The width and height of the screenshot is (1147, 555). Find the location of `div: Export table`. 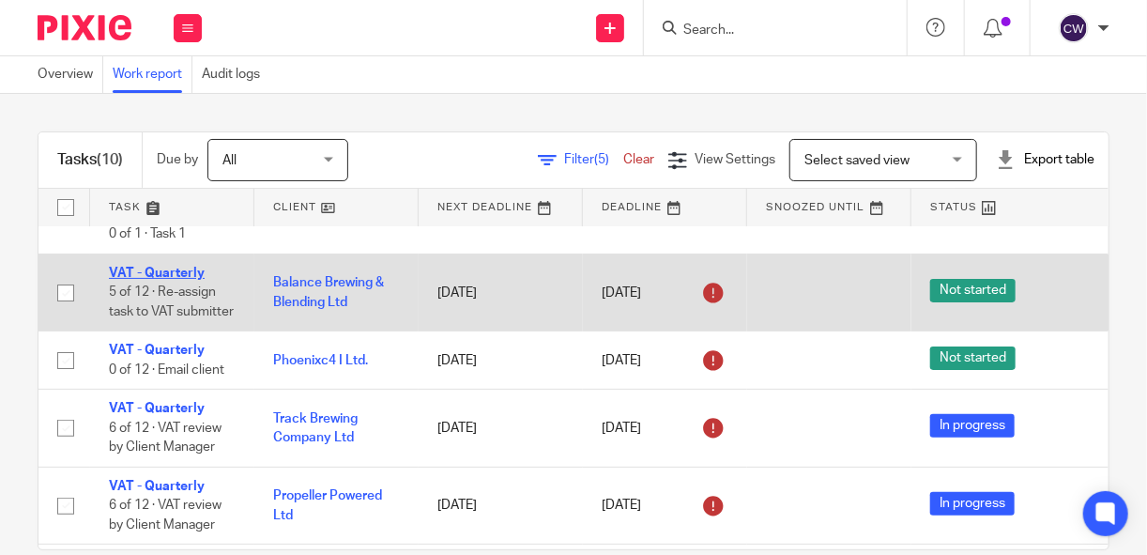

div: Export table is located at coordinates (1045, 160).